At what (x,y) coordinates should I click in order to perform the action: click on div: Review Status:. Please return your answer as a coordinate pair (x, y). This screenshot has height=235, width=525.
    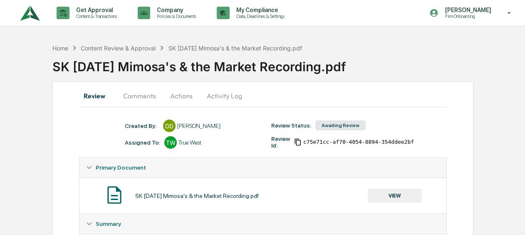
    Looking at the image, I should click on (291, 125).